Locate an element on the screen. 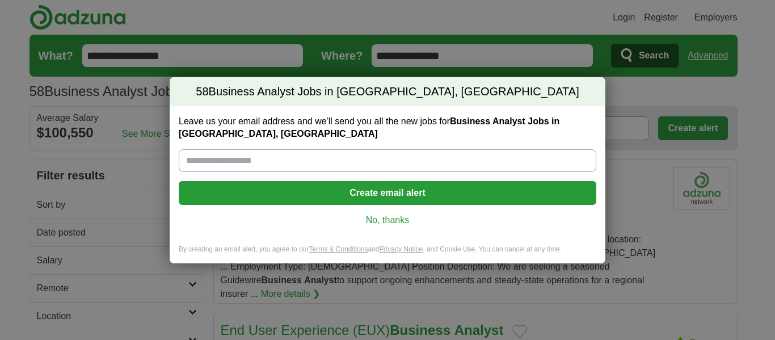  a: No, thanks is located at coordinates (387, 220).